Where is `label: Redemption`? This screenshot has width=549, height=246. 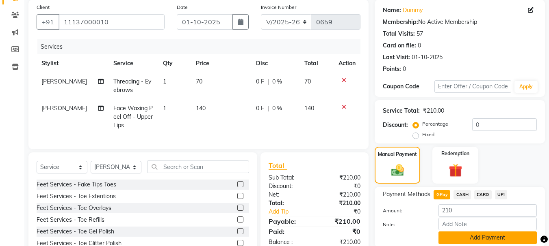 label: Redemption is located at coordinates (455, 154).